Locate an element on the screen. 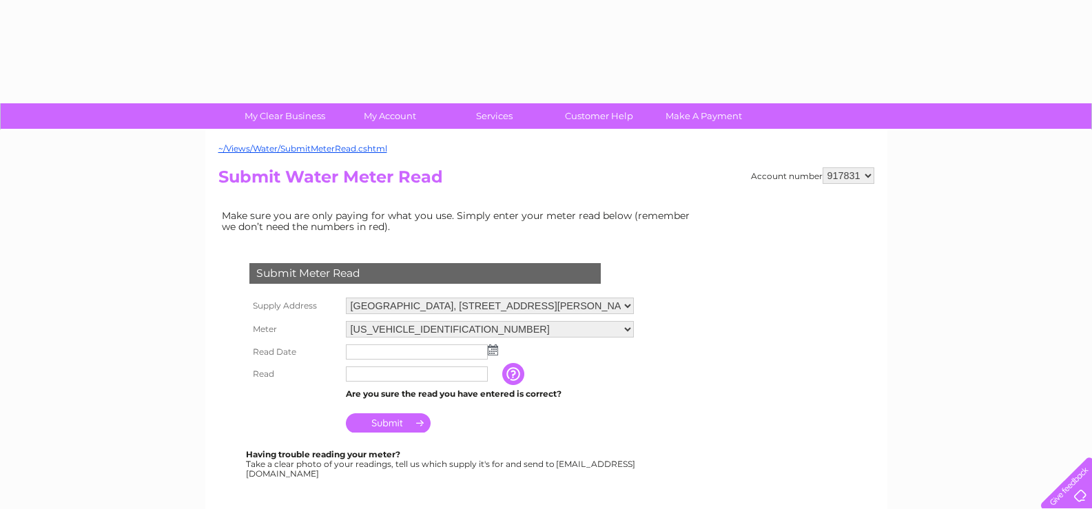  input: Information is located at coordinates (515, 374).